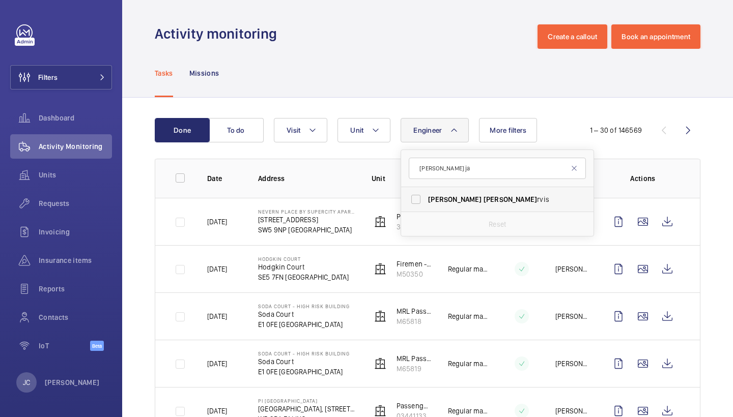 The width and height of the screenshot is (733, 417). Describe the element at coordinates (414, 264) in the screenshot. I see `p: Firemen - MRL Passenger Lift` at that location.